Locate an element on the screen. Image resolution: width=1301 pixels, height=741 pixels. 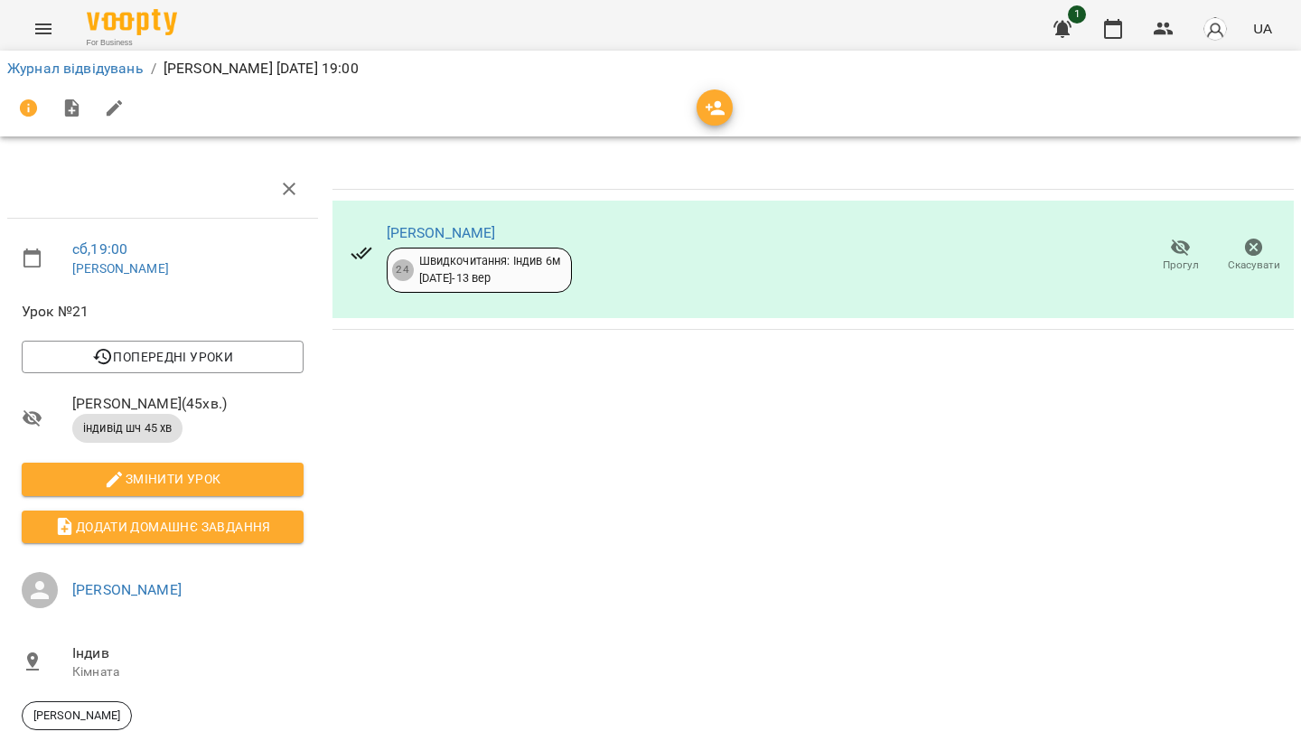
span: Прогул is located at coordinates (1180, 265).